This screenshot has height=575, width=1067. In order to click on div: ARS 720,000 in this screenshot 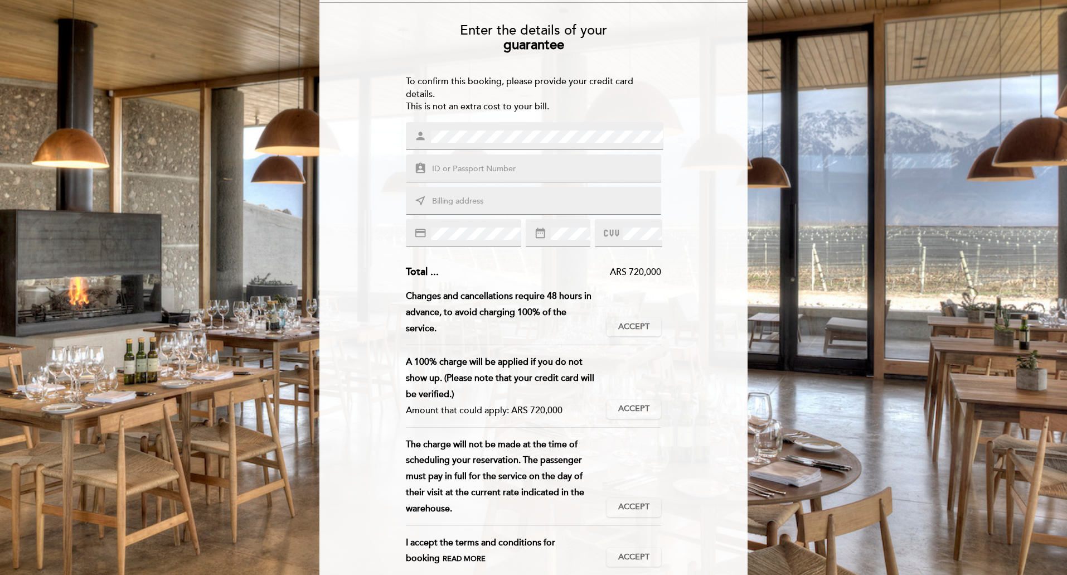, I will do `click(550, 272)`.